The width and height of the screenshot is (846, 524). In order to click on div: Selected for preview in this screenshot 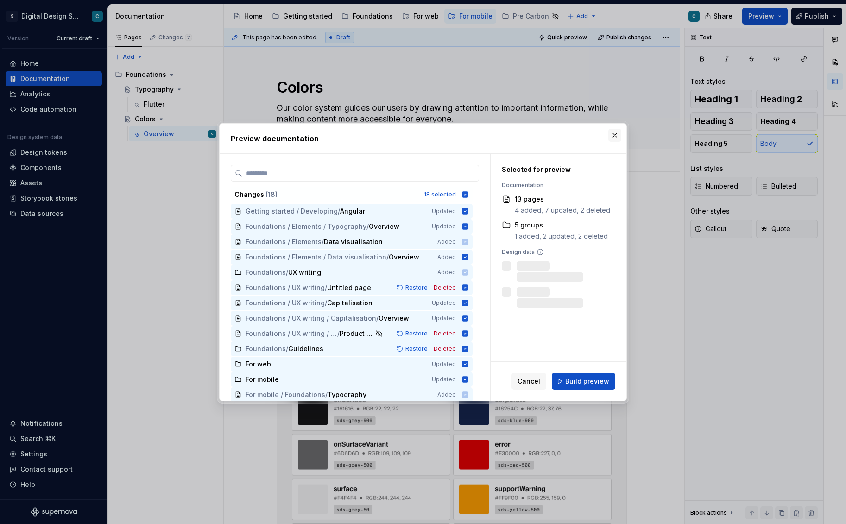, I will do `click(556, 170)`.